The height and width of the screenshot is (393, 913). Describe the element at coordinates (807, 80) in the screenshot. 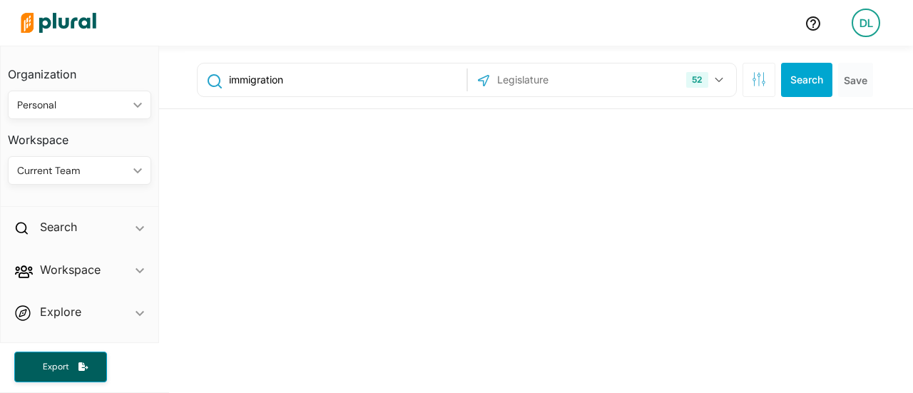

I see `button: Search` at that location.